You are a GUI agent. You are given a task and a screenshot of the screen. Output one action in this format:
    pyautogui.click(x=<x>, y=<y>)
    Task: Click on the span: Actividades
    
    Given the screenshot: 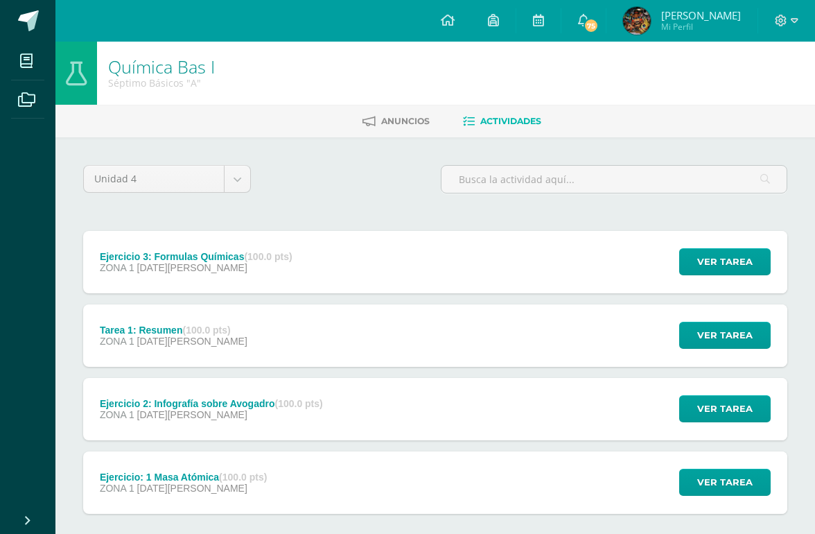 What is the action you would take?
    pyautogui.click(x=511, y=121)
    